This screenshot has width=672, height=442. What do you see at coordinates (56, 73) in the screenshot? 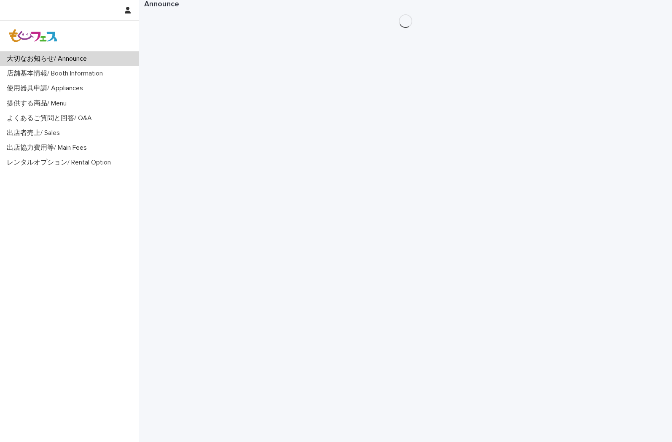
I see `p: 店舗基本情報/ Booth Information` at bounding box center [56, 73].